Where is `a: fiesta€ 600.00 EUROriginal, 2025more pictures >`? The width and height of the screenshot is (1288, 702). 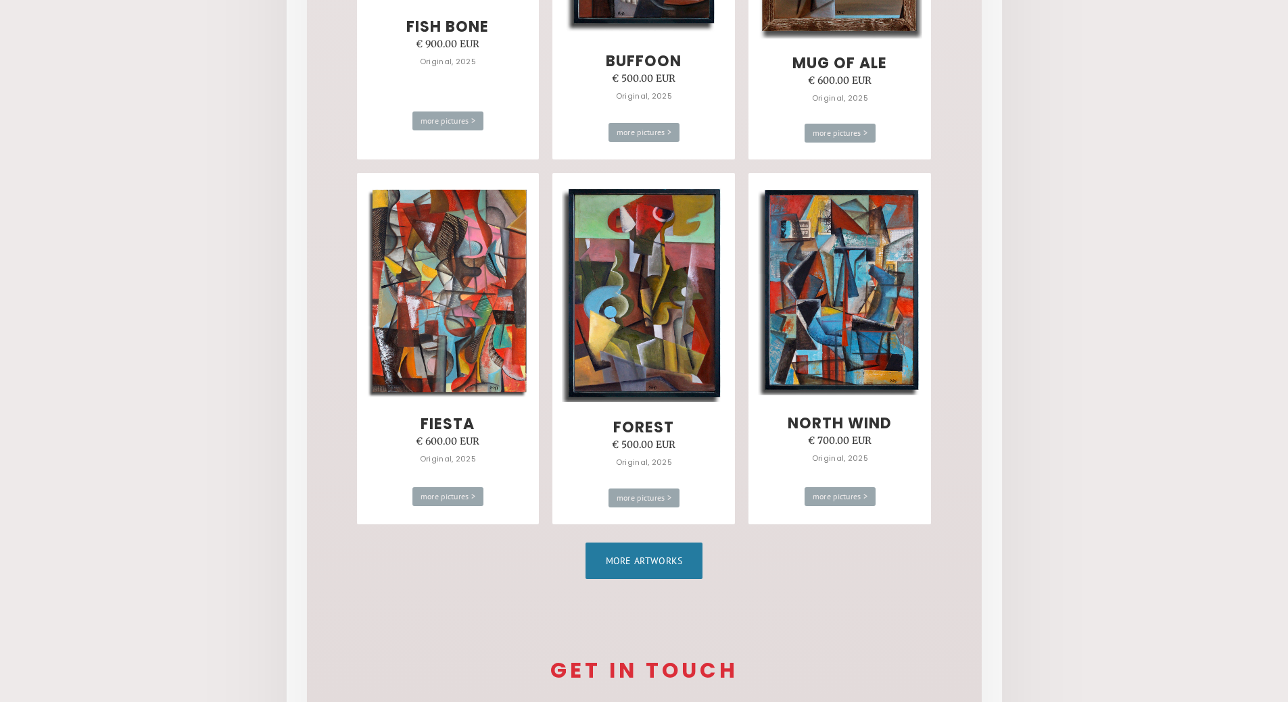 a: fiesta€ 600.00 EUROriginal, 2025more pictures > is located at coordinates (448, 349).